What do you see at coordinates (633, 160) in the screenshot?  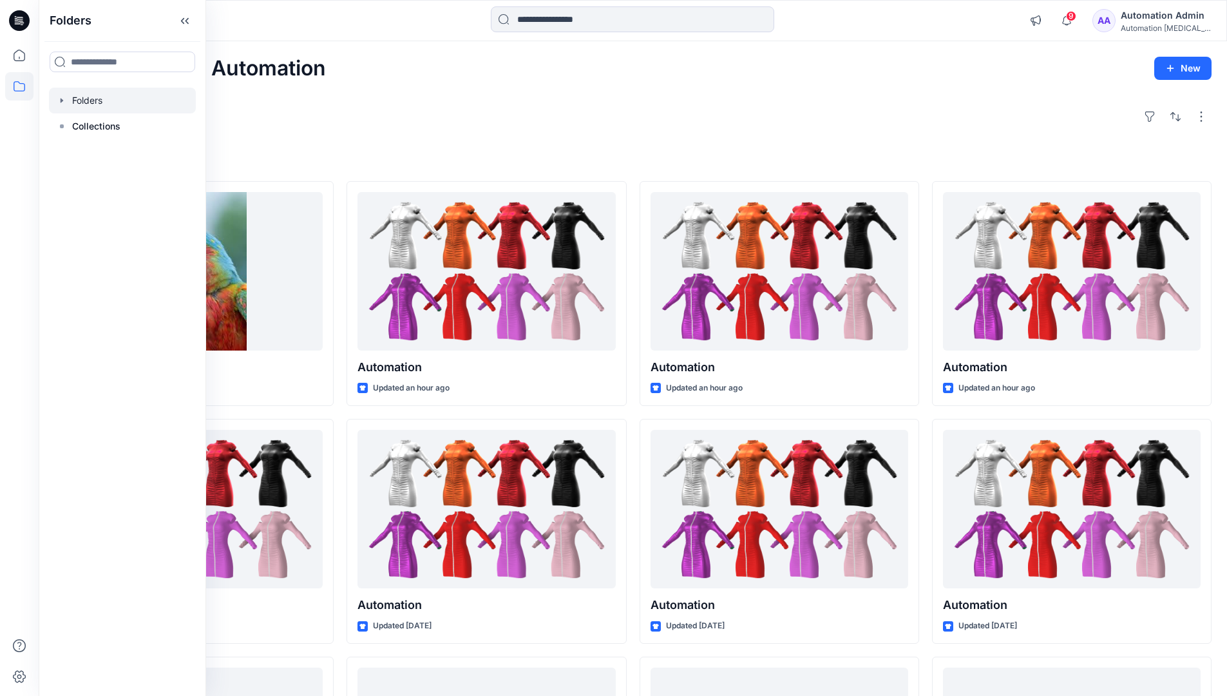 I see `h4: Styles` at bounding box center [633, 160].